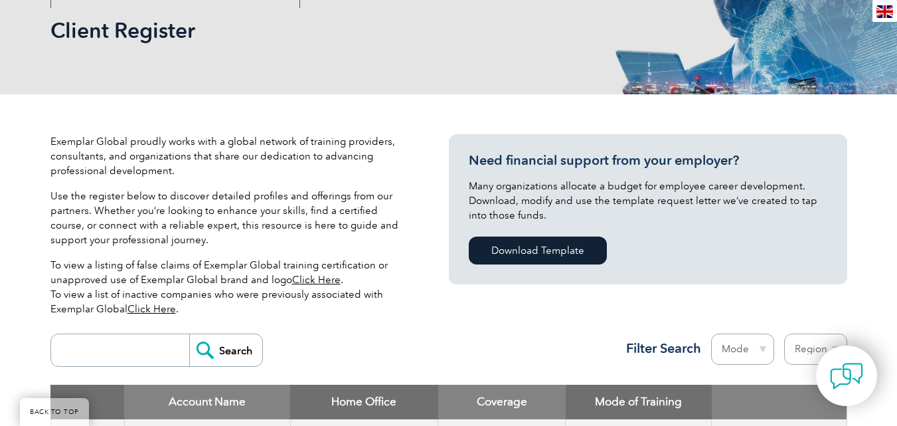 This screenshot has height=426, width=897. I want to click on th: Home Office: activate to sort column ascending, so click(364, 402).